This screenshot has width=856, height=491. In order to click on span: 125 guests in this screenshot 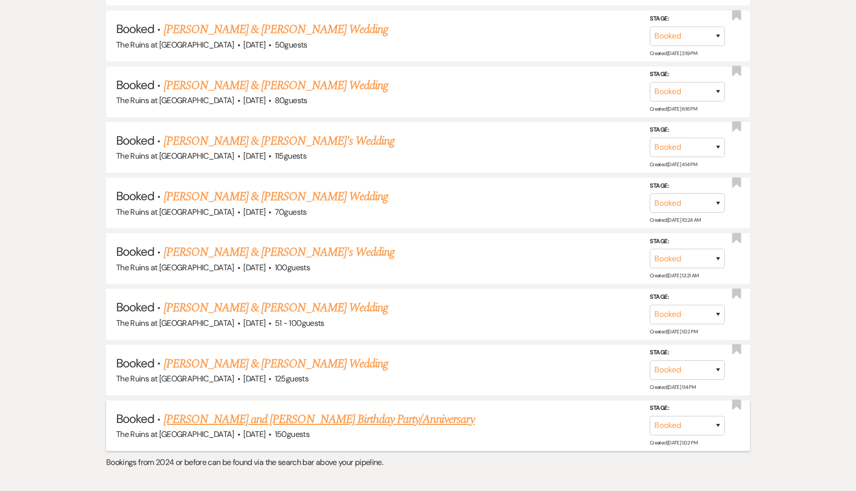, I will do `click(291, 378)`.